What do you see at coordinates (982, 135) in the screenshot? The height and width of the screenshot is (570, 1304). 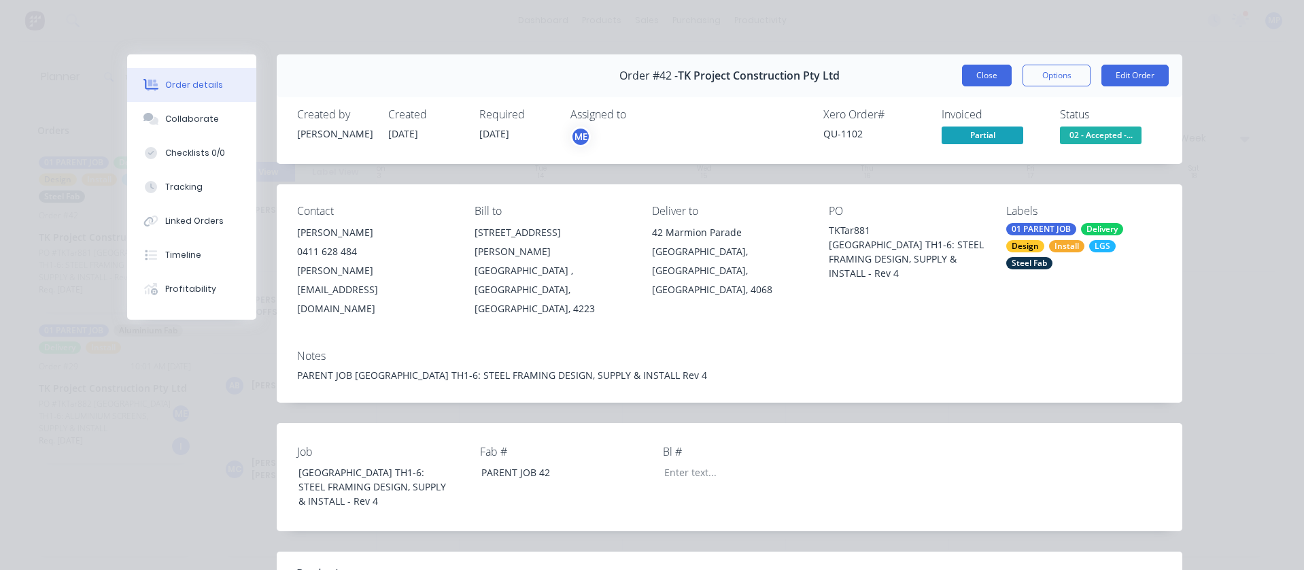 I see `span: Partial` at bounding box center [982, 135].